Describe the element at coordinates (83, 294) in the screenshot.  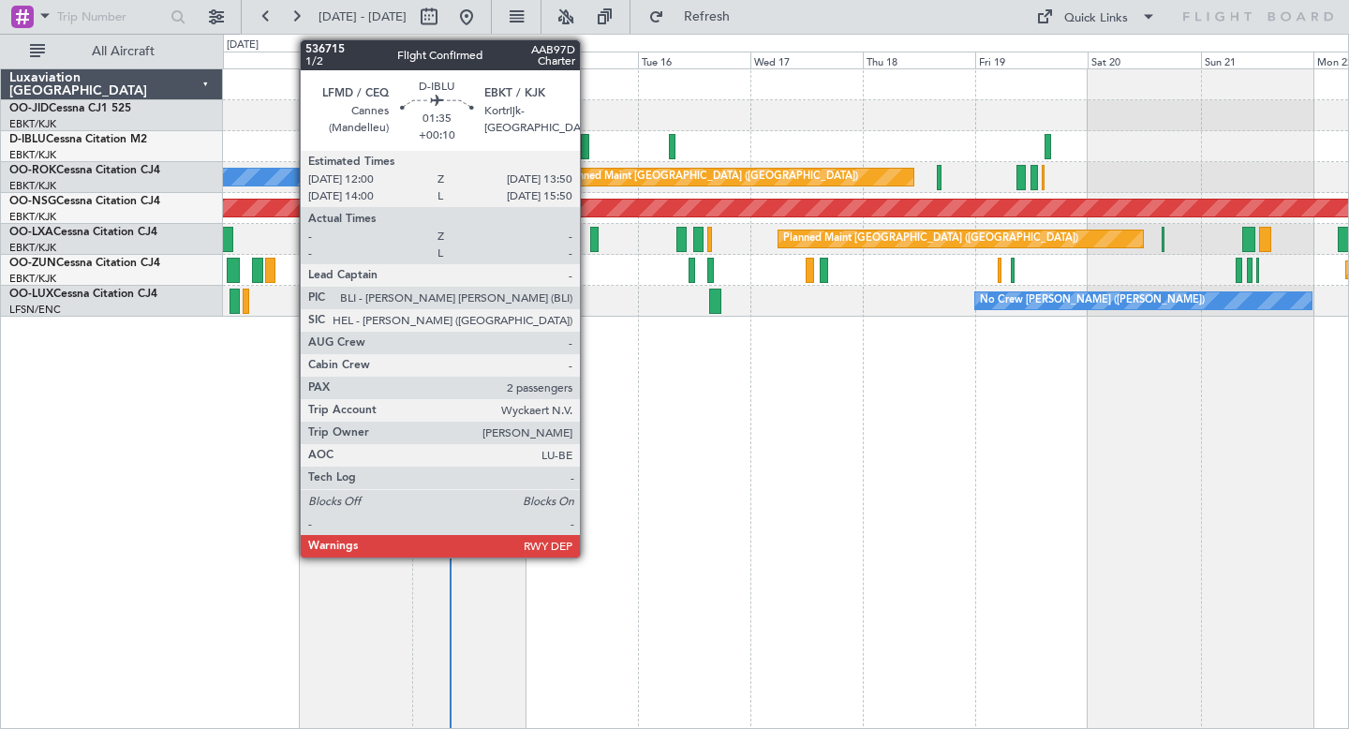
I see `a: OO-LUXCessna Citation CJ4` at that location.